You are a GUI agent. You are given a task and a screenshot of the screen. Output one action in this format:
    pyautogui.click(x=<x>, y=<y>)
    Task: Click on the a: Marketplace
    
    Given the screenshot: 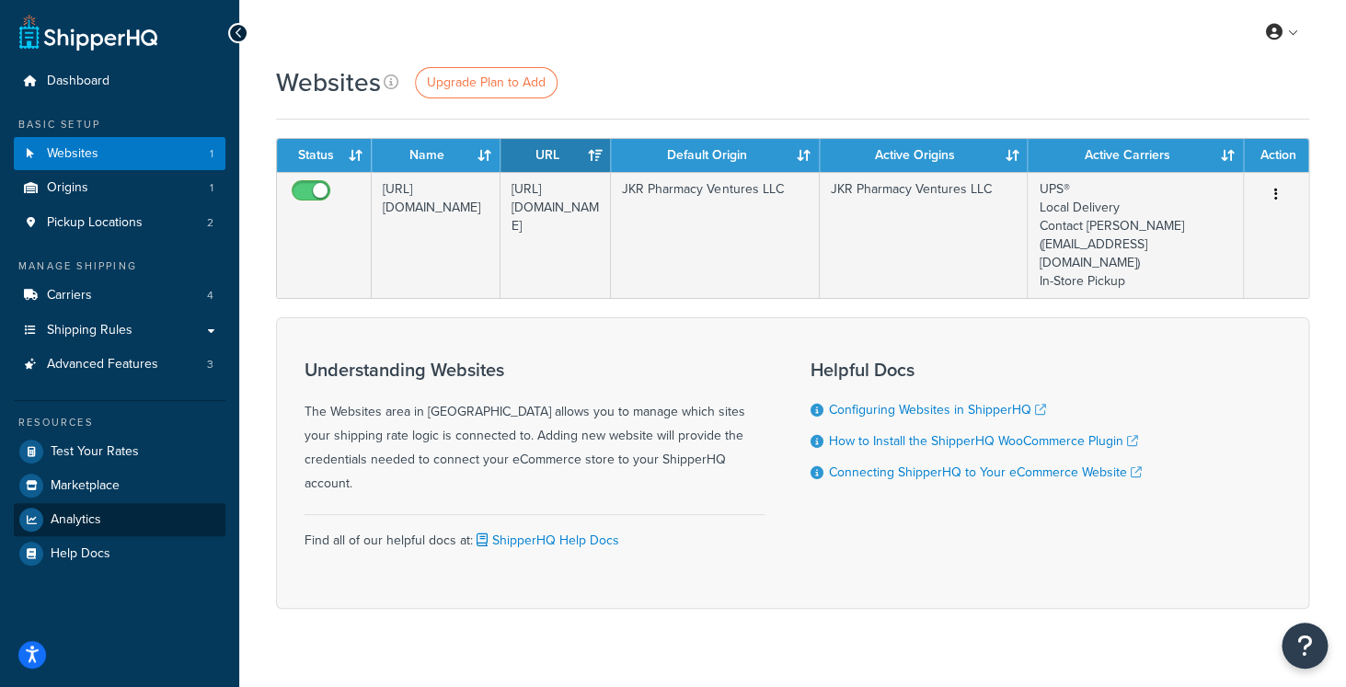 What is the action you would take?
    pyautogui.click(x=120, y=486)
    